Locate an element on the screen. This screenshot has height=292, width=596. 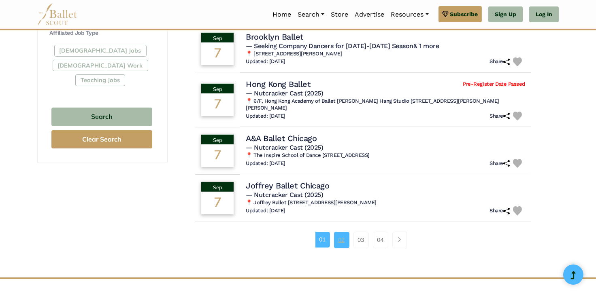
button: Search is located at coordinates (102, 117).